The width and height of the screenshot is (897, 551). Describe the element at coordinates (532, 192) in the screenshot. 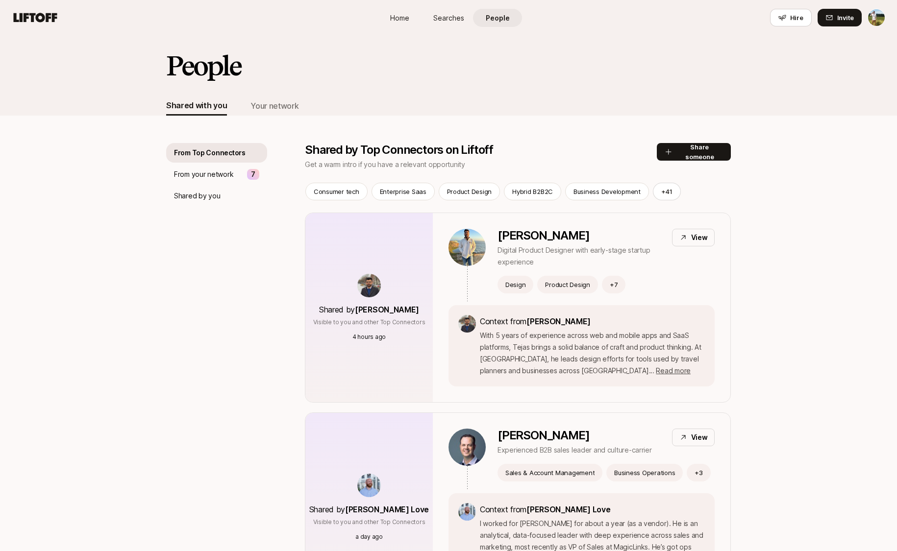

I see `div: Hybrid B2B2C` at that location.